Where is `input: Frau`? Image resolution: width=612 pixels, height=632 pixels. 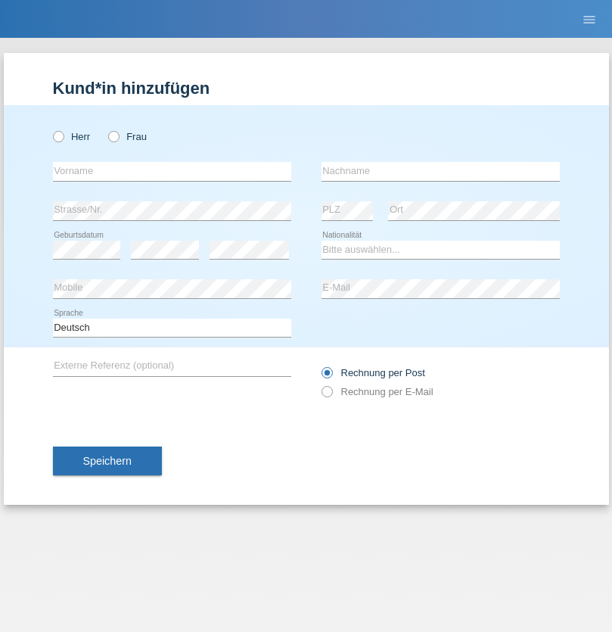 input: Frau is located at coordinates (113, 135).